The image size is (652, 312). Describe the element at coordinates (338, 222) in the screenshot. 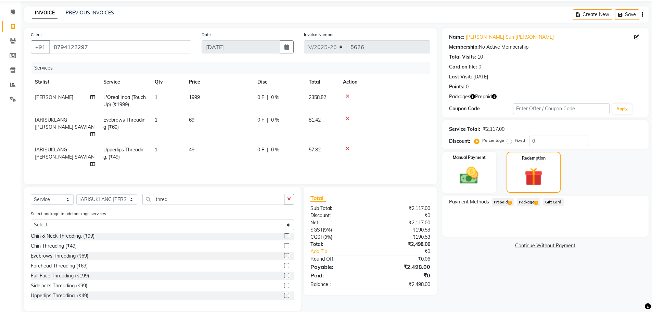

I see `div: Net:` at that location.